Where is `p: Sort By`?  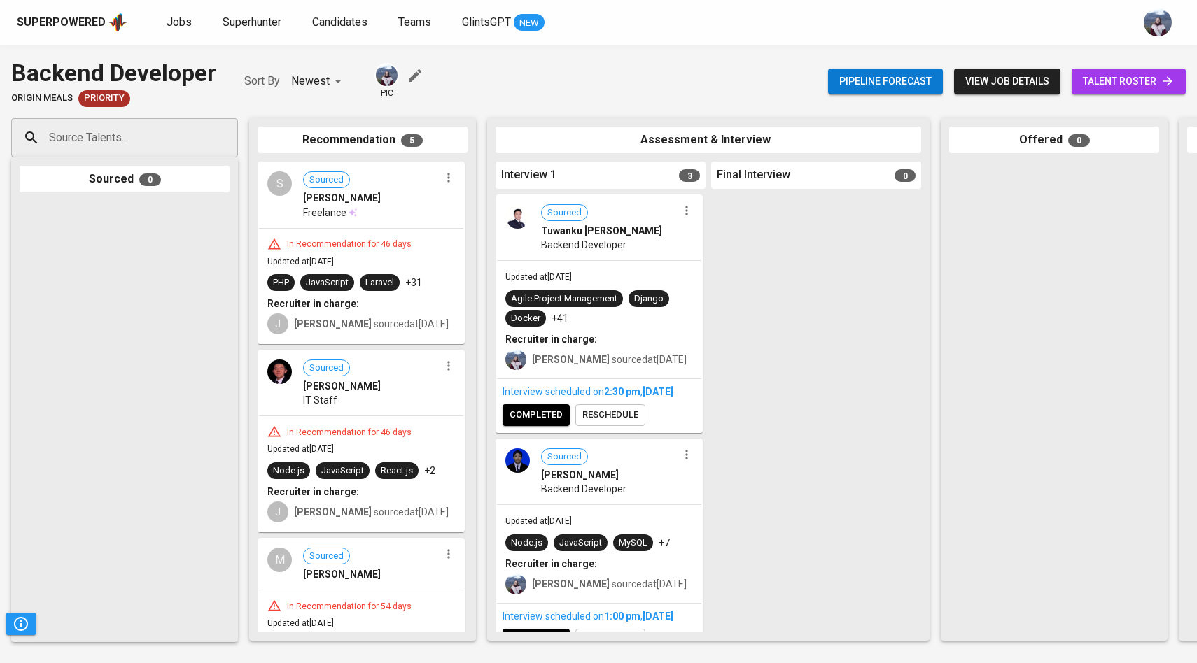
p: Sort By is located at coordinates (262, 81).